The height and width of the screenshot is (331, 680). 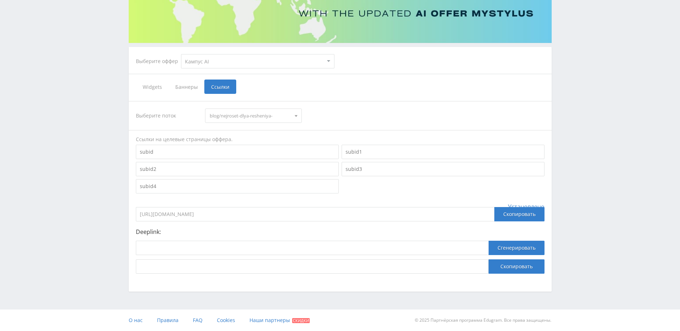 What do you see at coordinates (226, 321) in the screenshot?
I see `a: Cookies` at bounding box center [226, 321].